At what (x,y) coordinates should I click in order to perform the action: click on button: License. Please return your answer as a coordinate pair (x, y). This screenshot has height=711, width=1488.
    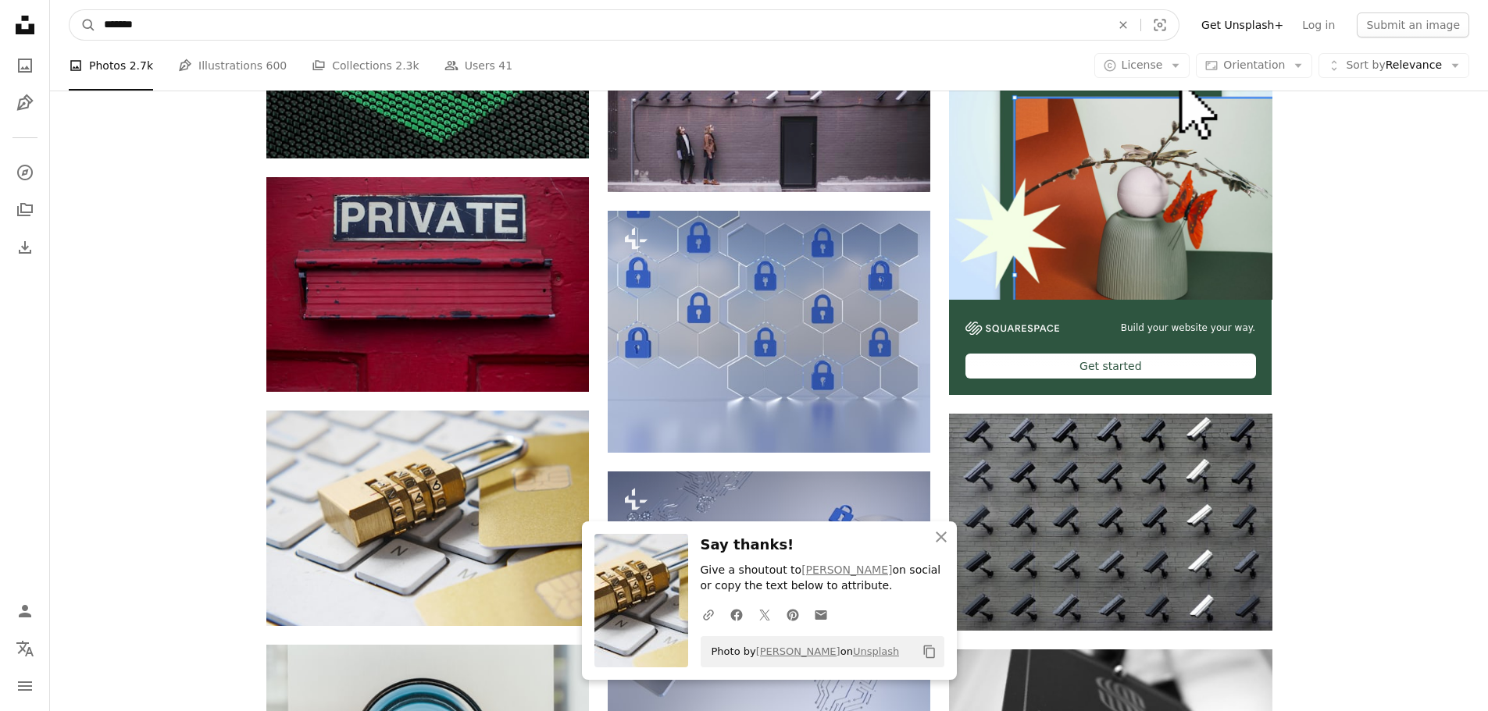
    Looking at the image, I should click on (1142, 66).